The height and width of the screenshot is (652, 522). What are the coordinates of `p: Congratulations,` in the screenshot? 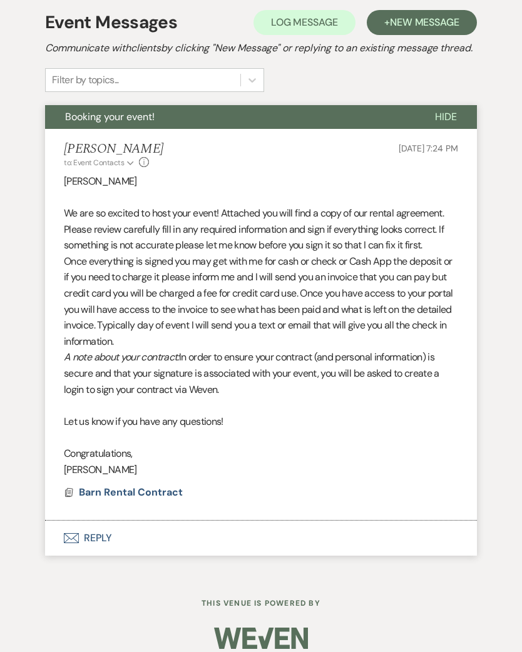 It's located at (261, 453).